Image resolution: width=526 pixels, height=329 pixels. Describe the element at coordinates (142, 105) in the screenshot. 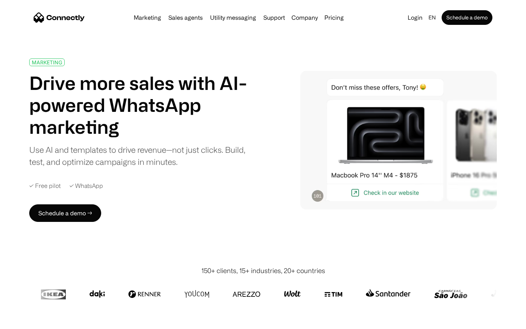

I see `h1: Drive more sales with AI-powered WhatsApp marketing` at that location.